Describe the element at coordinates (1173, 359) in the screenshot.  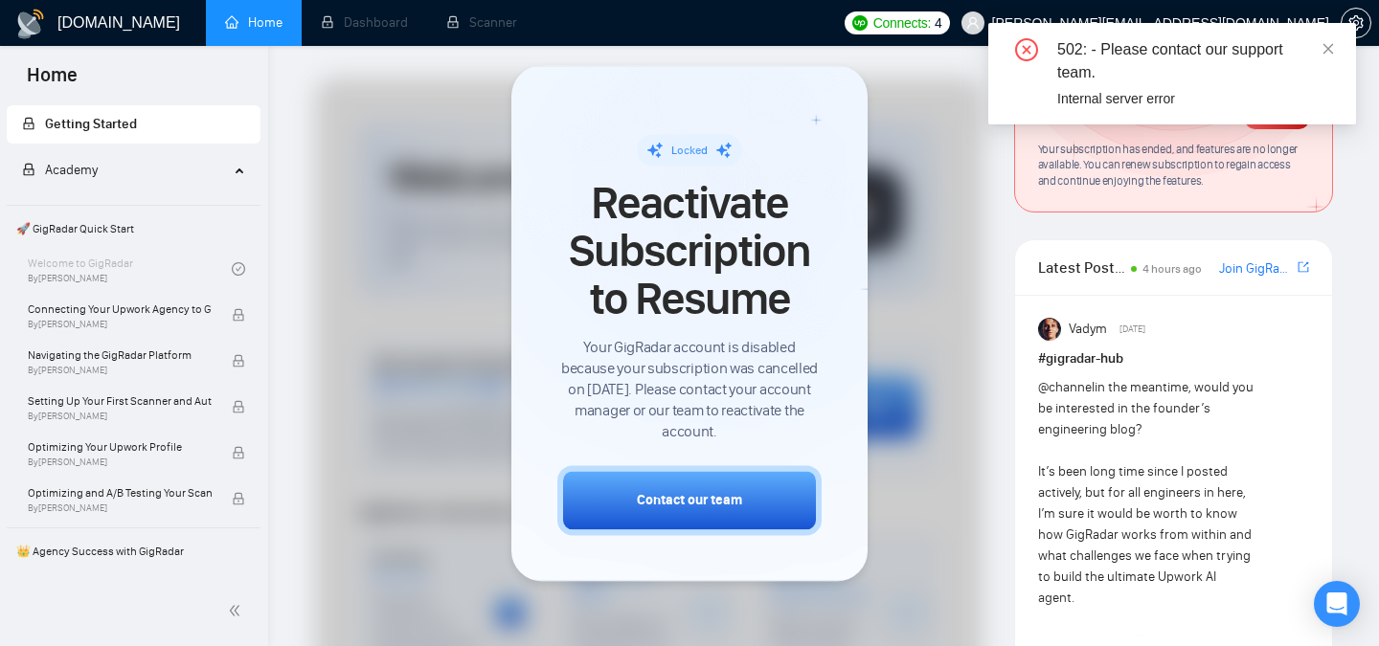
I see `h1: # gigradar-hub` at that location.